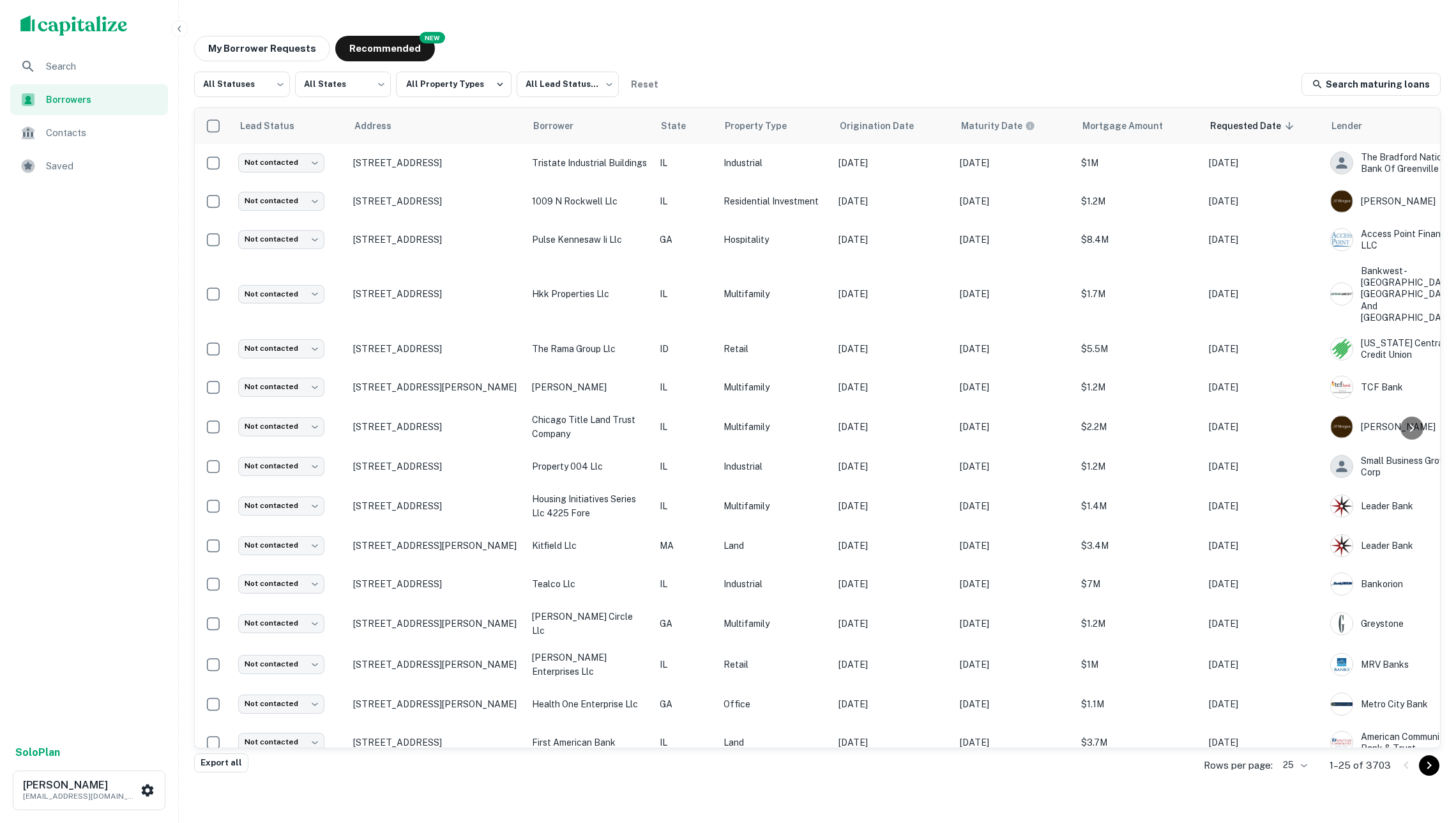  Describe the element at coordinates (1264, 126) in the screenshot. I see `th: Requested Date` at that location.